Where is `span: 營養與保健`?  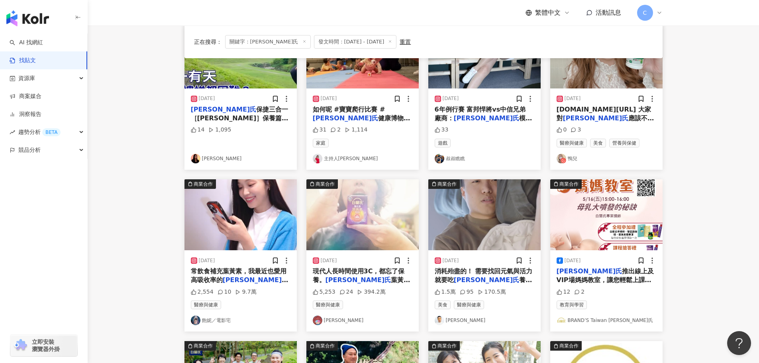
span: 營養與保健 is located at coordinates (625, 143).